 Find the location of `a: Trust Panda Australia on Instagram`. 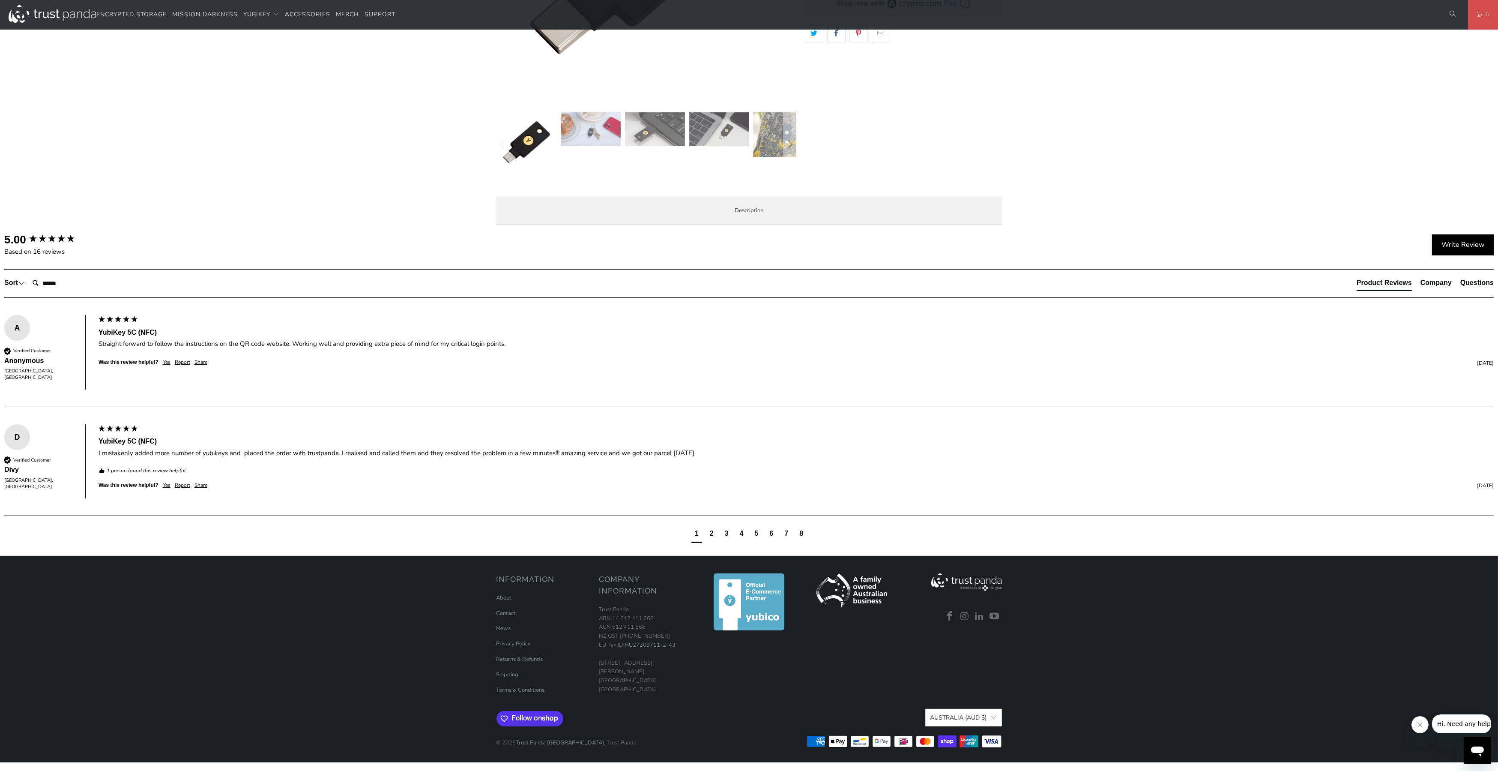

a: Trust Panda Australia on Instagram is located at coordinates (965, 617).